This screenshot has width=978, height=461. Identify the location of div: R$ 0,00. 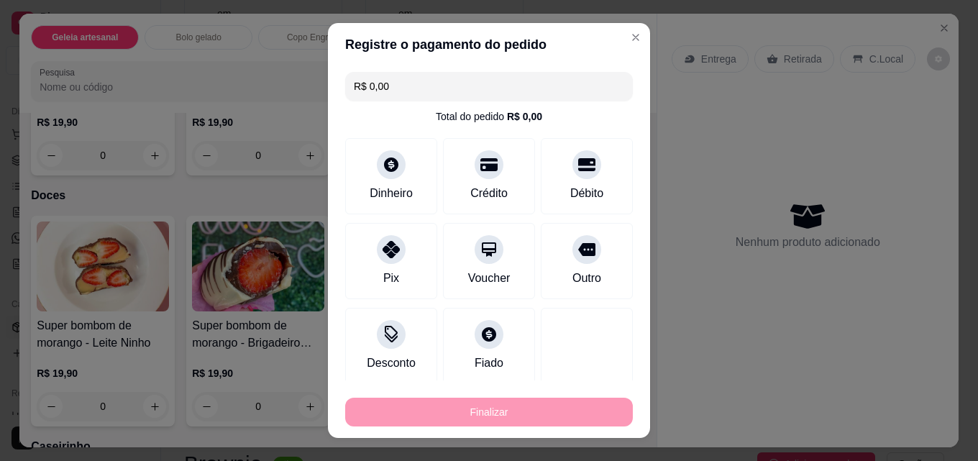
(524, 117).